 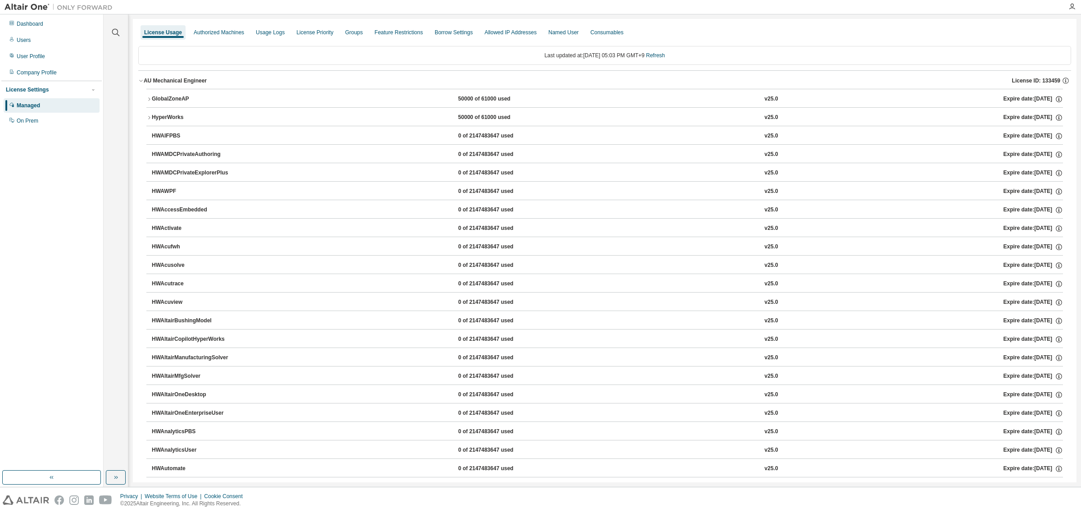 What do you see at coordinates (563, 32) in the screenshot?
I see `div: Named User` at bounding box center [563, 32].